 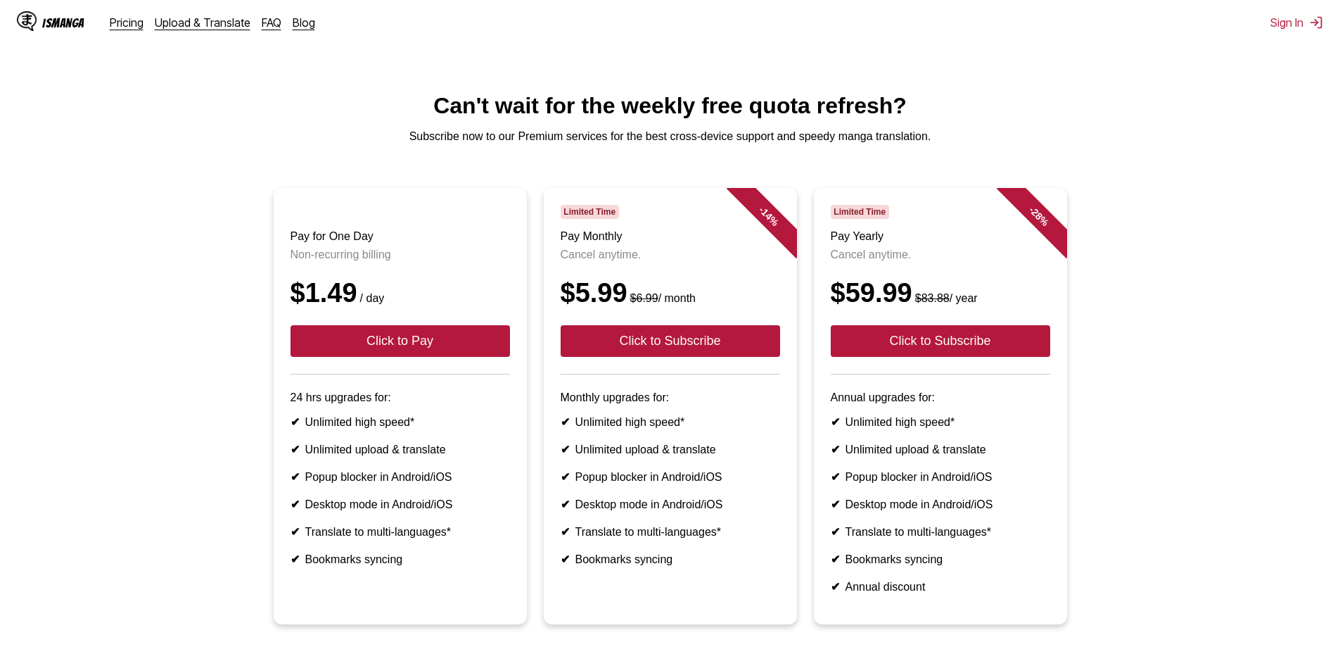 I want to click on div: $59.99, so click(x=941, y=293).